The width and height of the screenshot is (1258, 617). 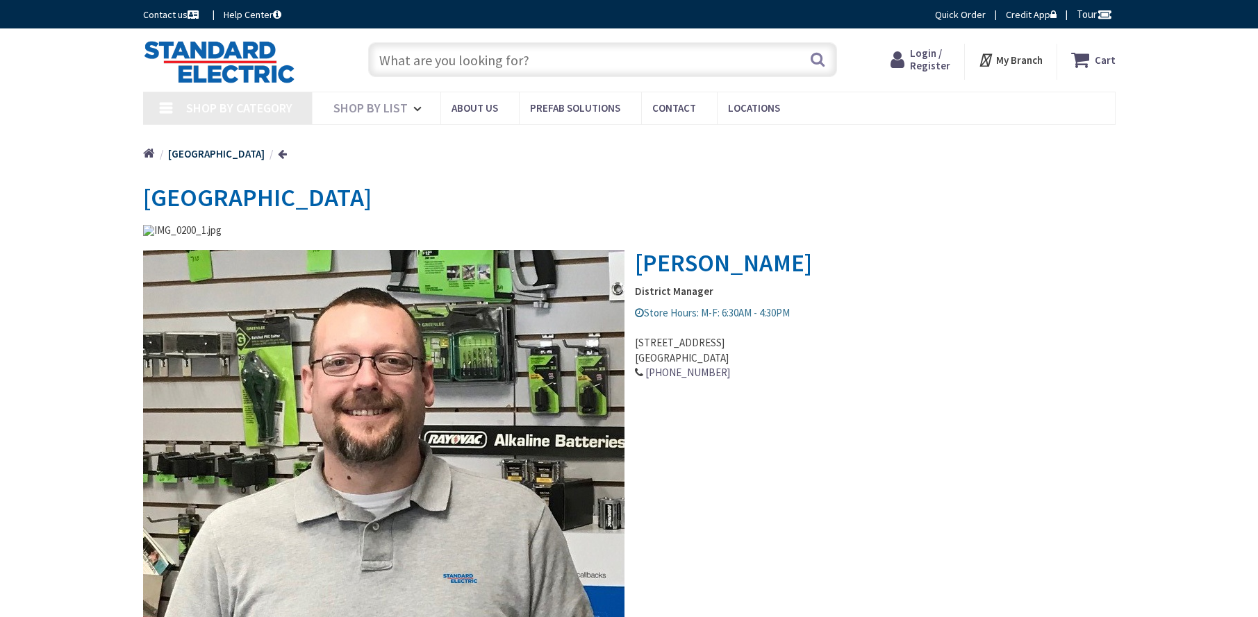 I want to click on div: My Branch, so click(x=1010, y=60).